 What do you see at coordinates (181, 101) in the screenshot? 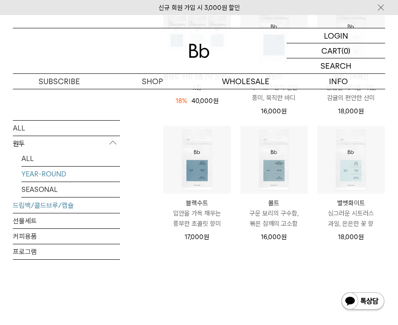
I see `div: 18%` at bounding box center [181, 101].